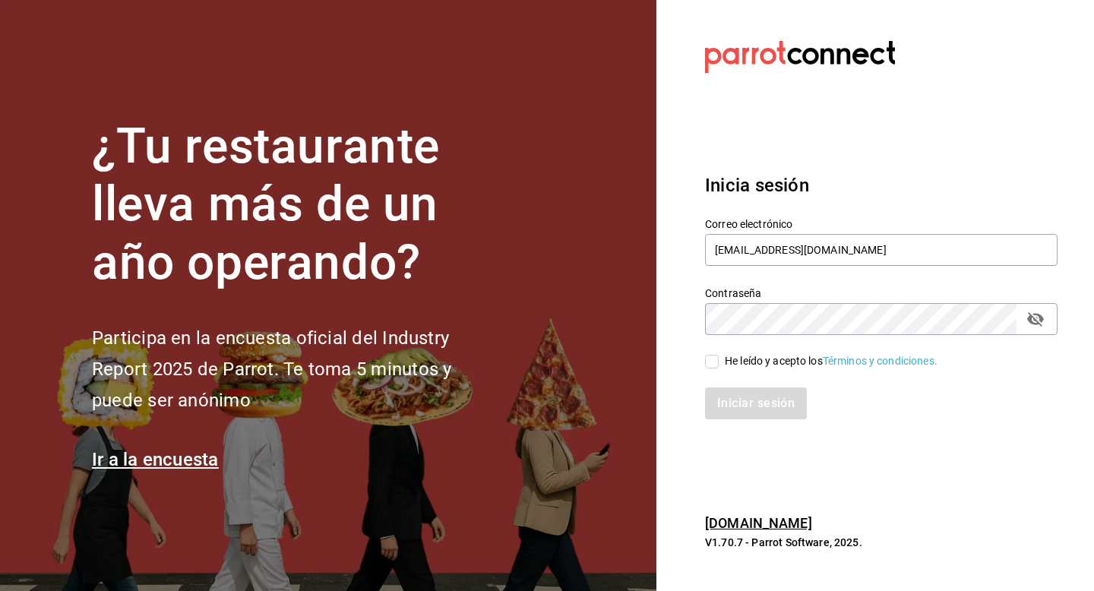 This screenshot has height=591, width=1094. What do you see at coordinates (881, 223) in the screenshot?
I see `label: Correo electrónico` at bounding box center [881, 223].